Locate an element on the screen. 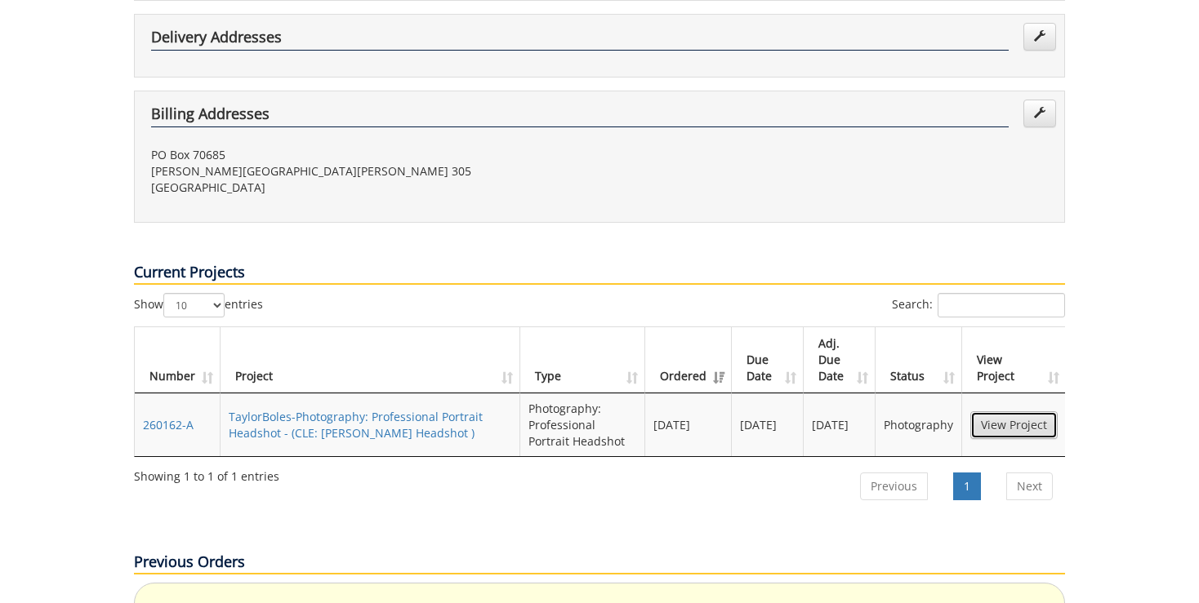 The height and width of the screenshot is (603, 1199). th: Due Date: activate to sort column ascending is located at coordinates (768, 360).